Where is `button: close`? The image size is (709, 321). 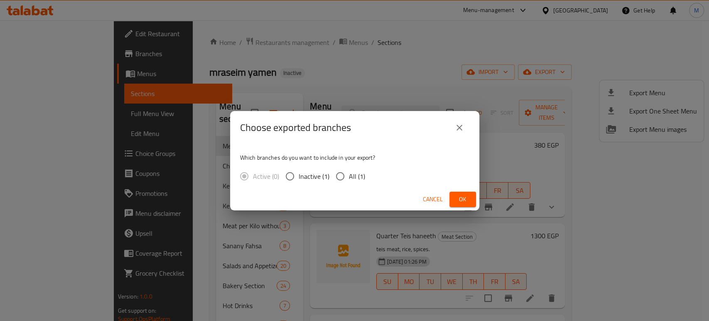 button: close is located at coordinates (459, 127).